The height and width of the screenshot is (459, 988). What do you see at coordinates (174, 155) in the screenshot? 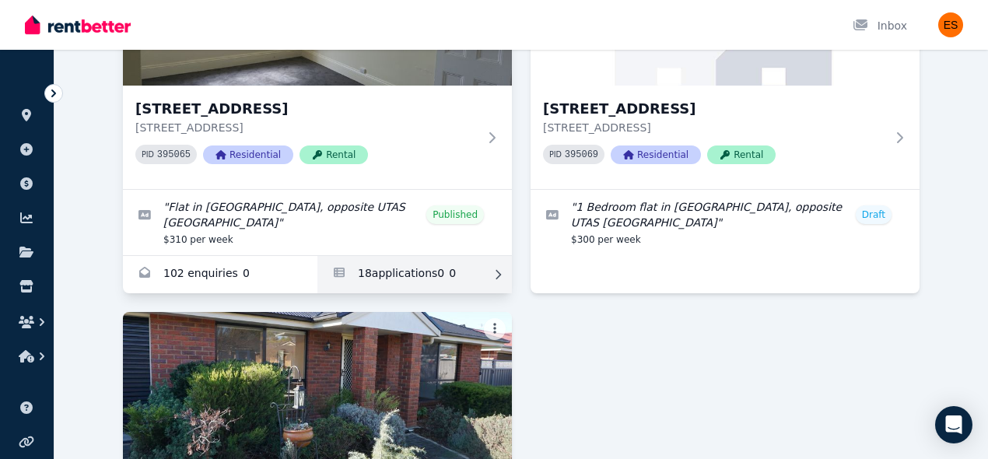
I see `code: 395065` at bounding box center [174, 155].